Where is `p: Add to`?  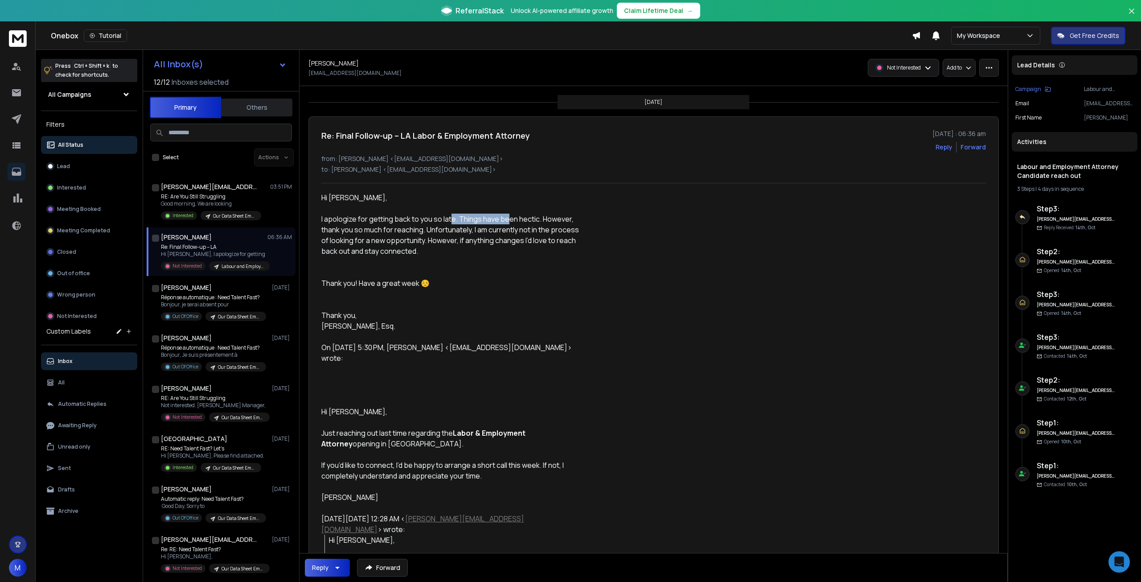
p: Add to is located at coordinates (954, 68).